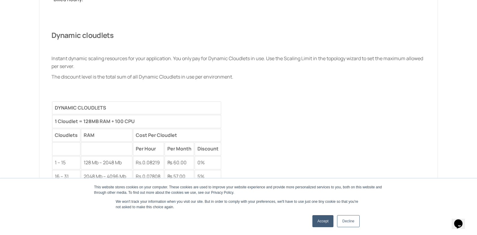 Image resolution: width=477 pixels, height=235 pixels. What do you see at coordinates (238, 62) in the screenshot?
I see `p: Instant dynamic scaling resources for your application. You only pay for Dynamic Cloudlets in use...` at bounding box center [238, 62].